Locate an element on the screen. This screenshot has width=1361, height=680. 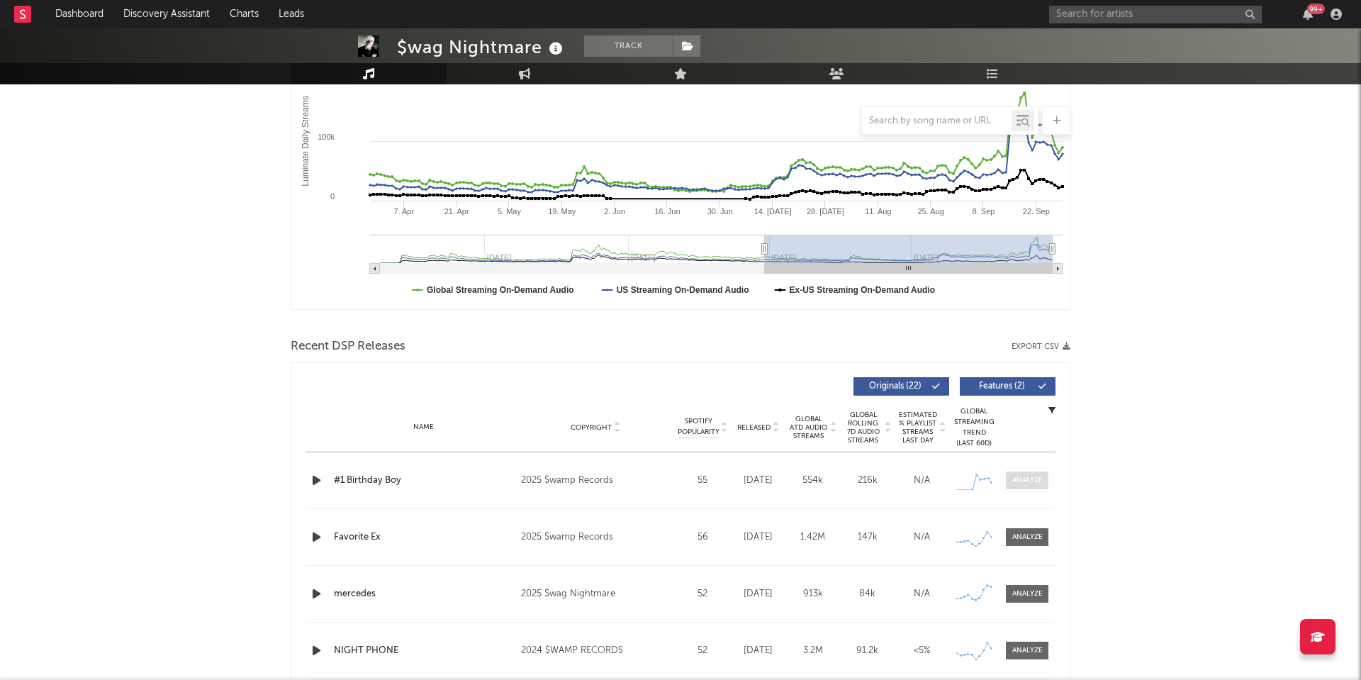
text: 0 is located at coordinates (332, 196).